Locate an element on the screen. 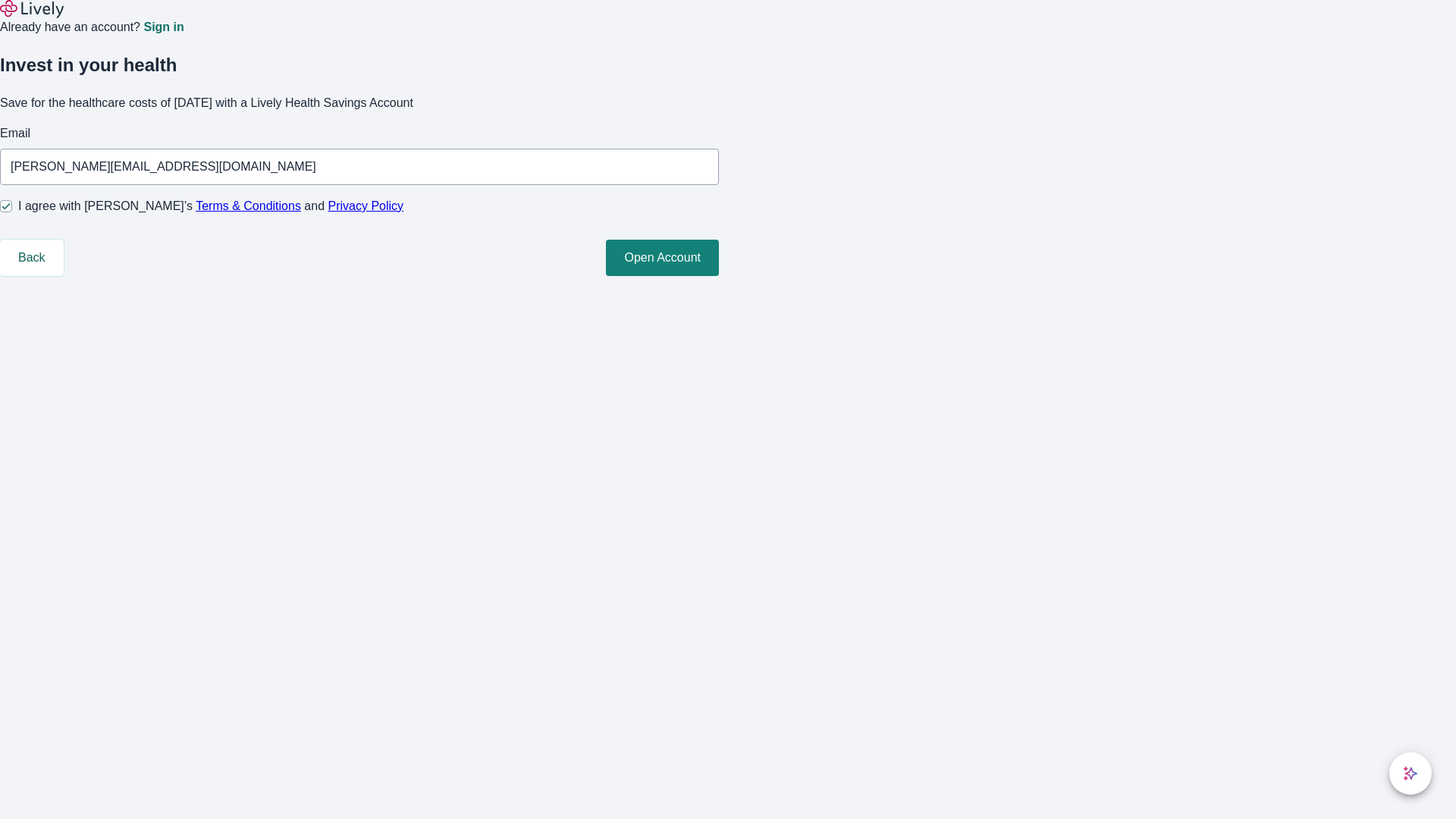 This screenshot has height=819, width=1456. div: Sign in is located at coordinates (163, 27).